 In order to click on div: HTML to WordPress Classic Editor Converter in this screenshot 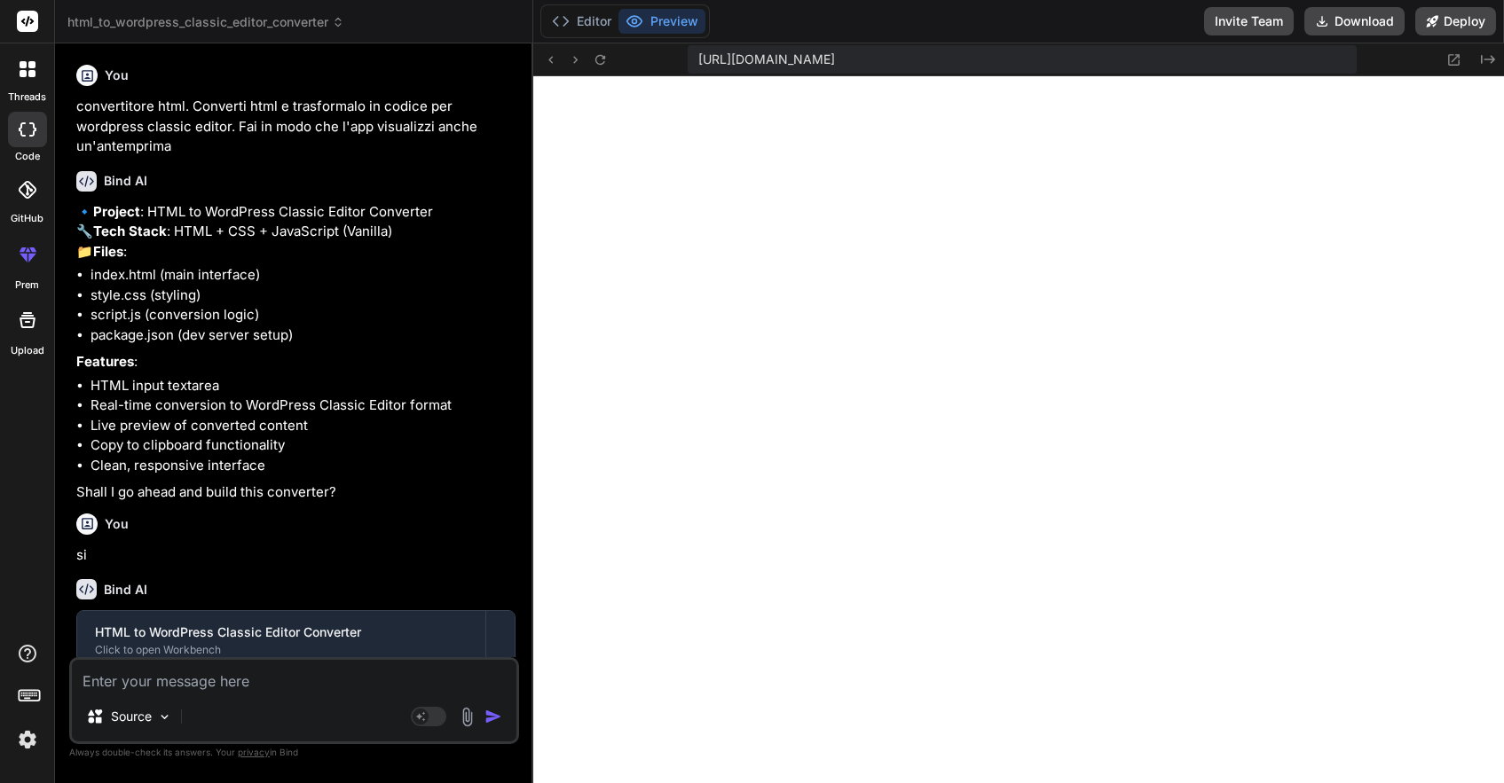, I will do `click(281, 633)`.